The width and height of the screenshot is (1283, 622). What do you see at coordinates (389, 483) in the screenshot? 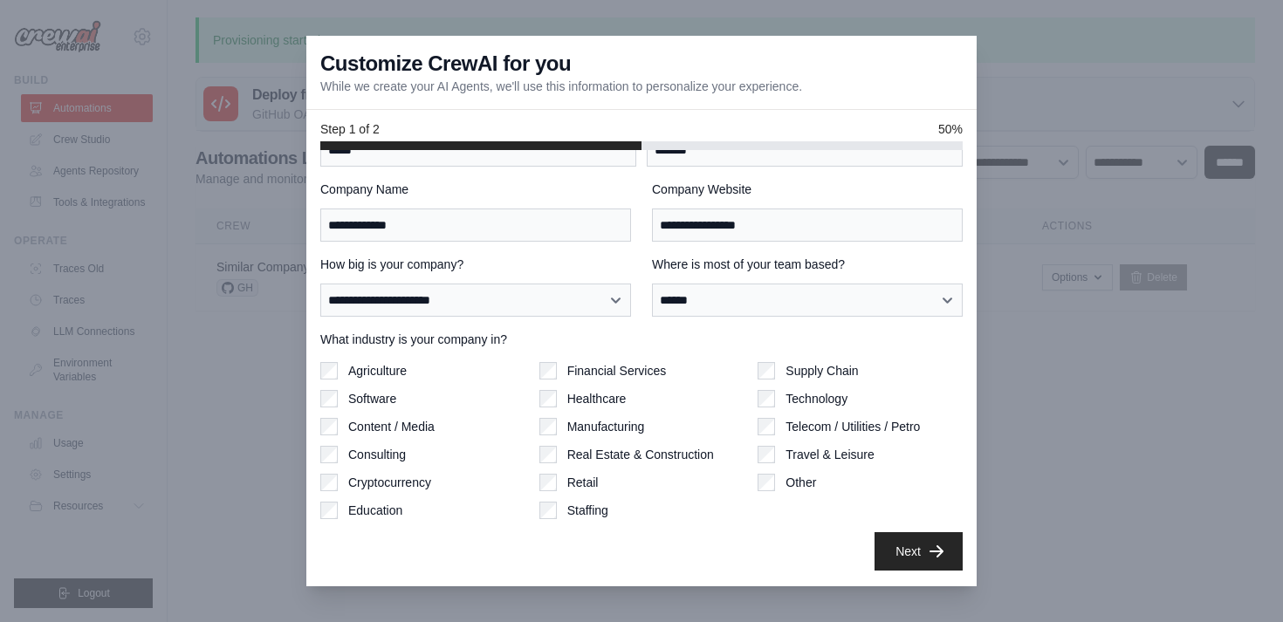
I see `label: Cryptocurrency` at bounding box center [389, 483].